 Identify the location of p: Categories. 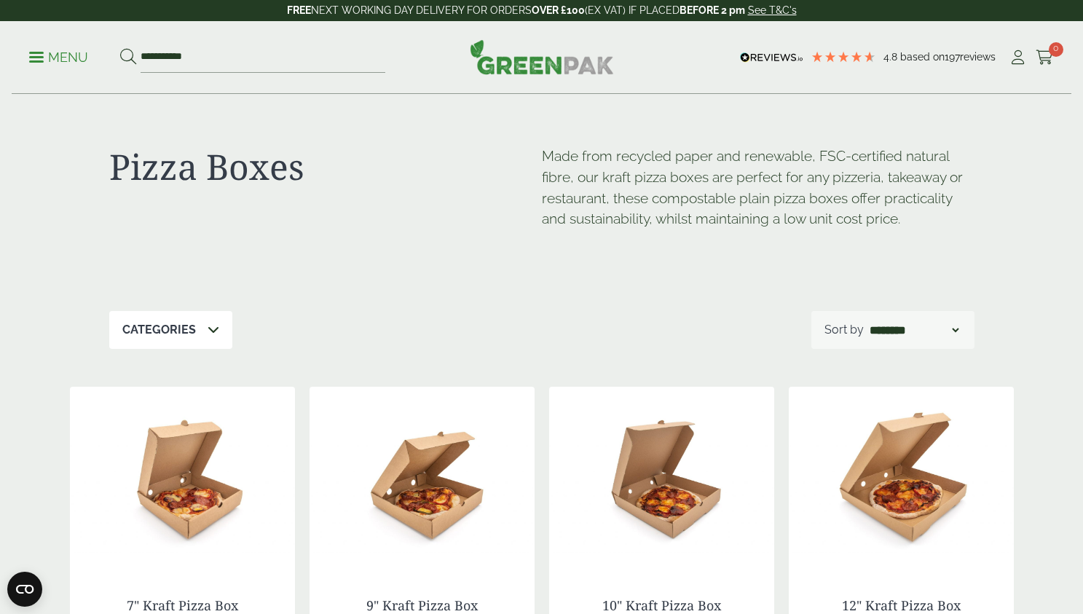
(159, 330).